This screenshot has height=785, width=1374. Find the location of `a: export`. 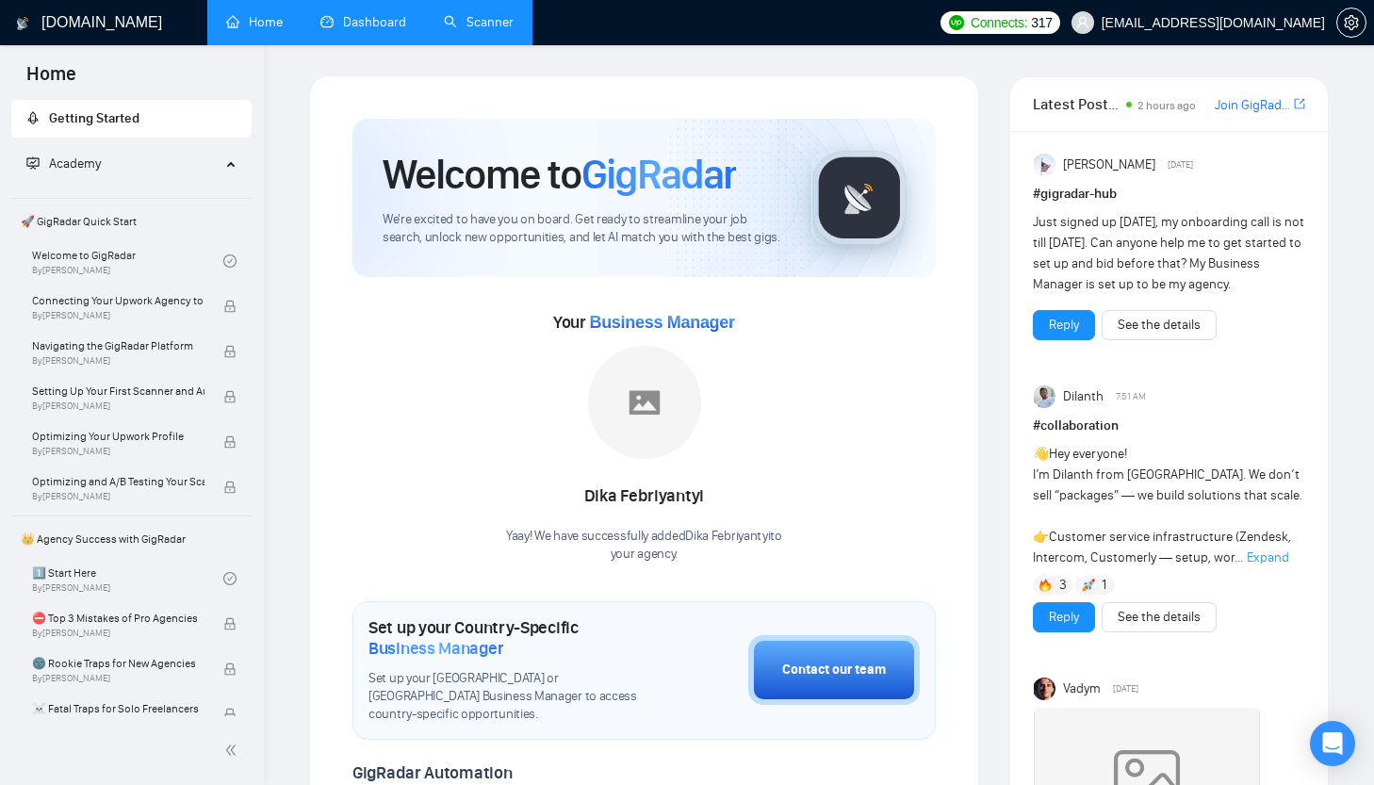

a: export is located at coordinates (1299, 104).